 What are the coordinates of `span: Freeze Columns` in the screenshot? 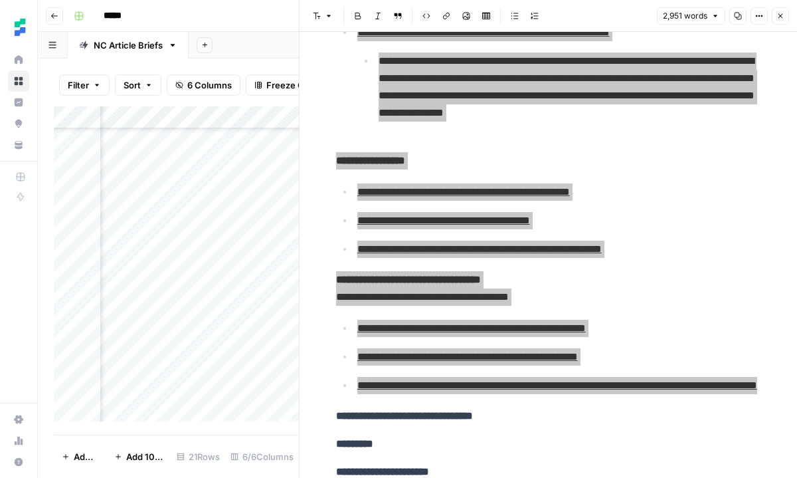 It's located at (300, 85).